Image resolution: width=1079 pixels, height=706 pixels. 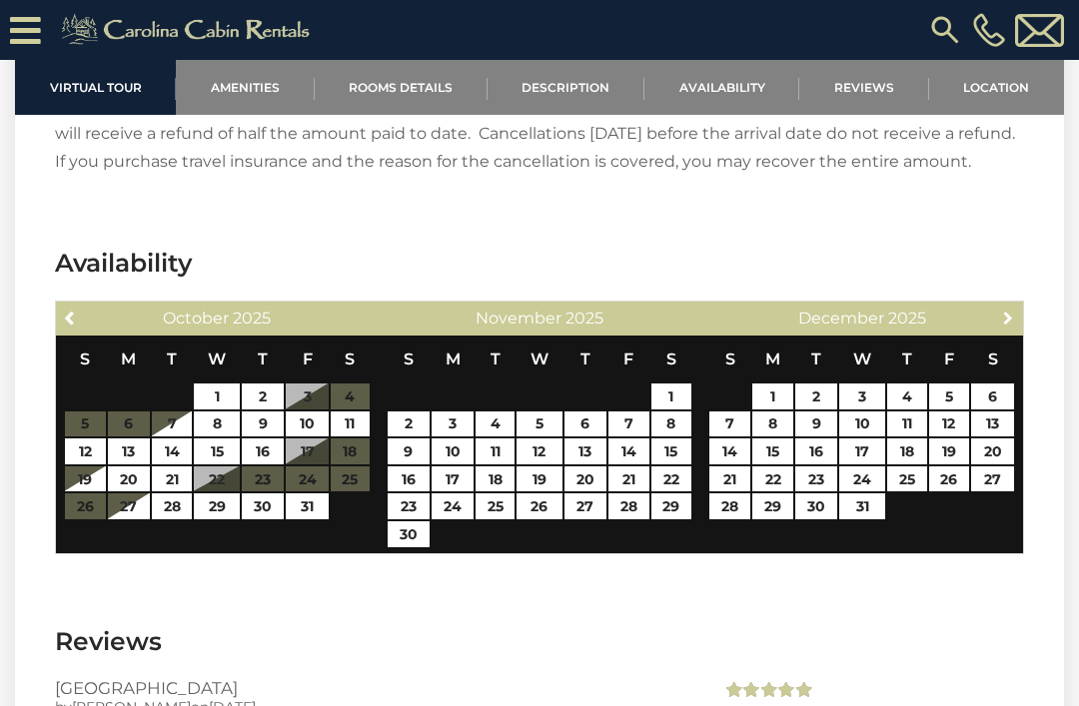 What do you see at coordinates (189, 30) in the screenshot?
I see `img: Khaki-logo.png` at bounding box center [189, 30].